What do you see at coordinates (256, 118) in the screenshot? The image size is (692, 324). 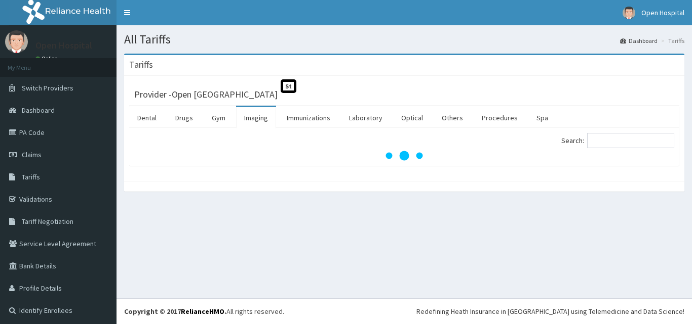 I see `a: Imaging` at bounding box center [256, 118].